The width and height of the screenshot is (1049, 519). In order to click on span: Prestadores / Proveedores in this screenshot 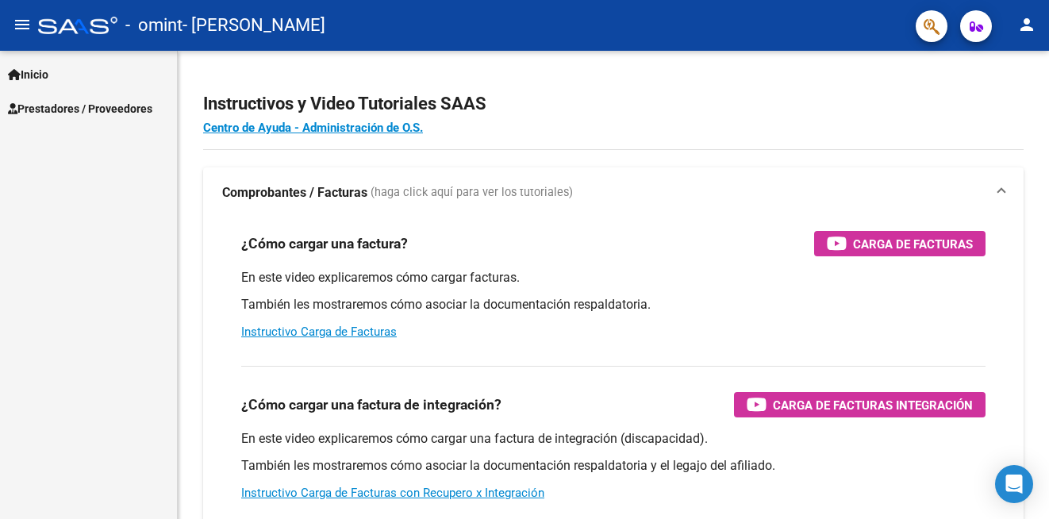, I will do `click(80, 109)`.